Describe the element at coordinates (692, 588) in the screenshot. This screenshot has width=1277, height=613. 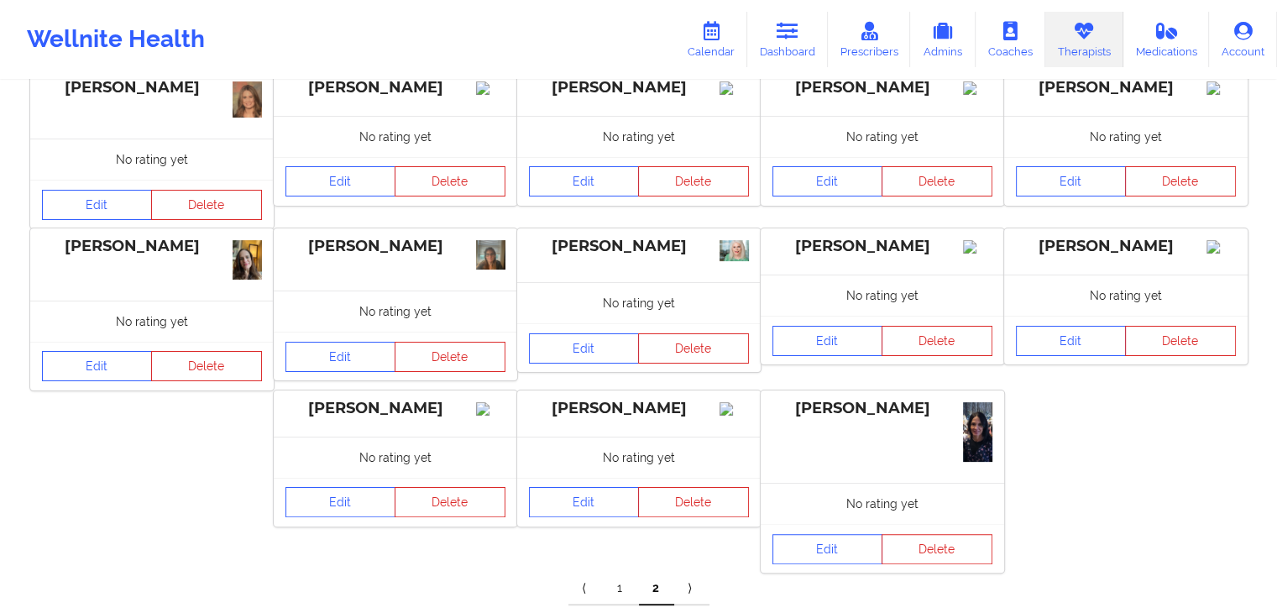
I see `a: Next item` at that location.